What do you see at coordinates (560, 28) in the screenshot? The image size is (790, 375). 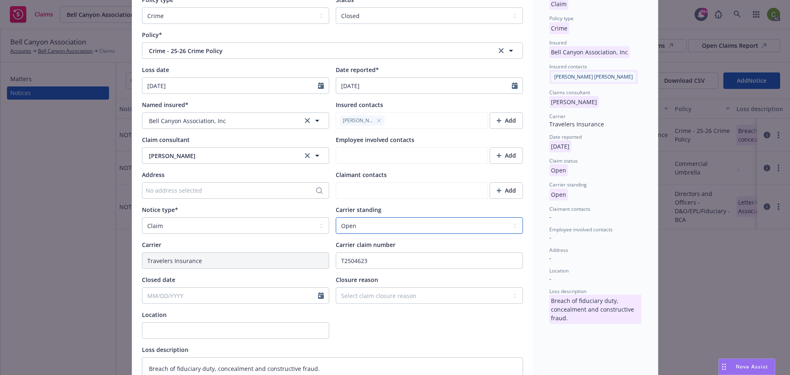 I see `p: Crime` at bounding box center [560, 28].